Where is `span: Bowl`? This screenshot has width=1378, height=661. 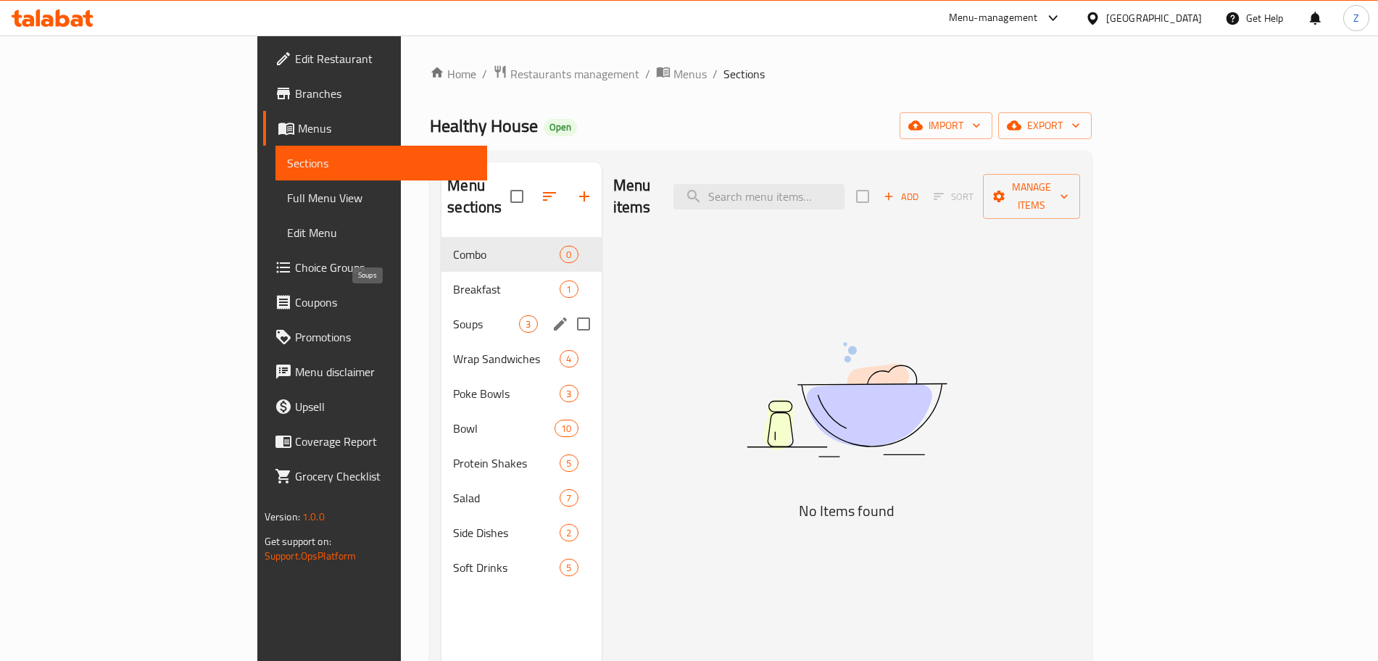
span: Bowl is located at coordinates (504, 428).